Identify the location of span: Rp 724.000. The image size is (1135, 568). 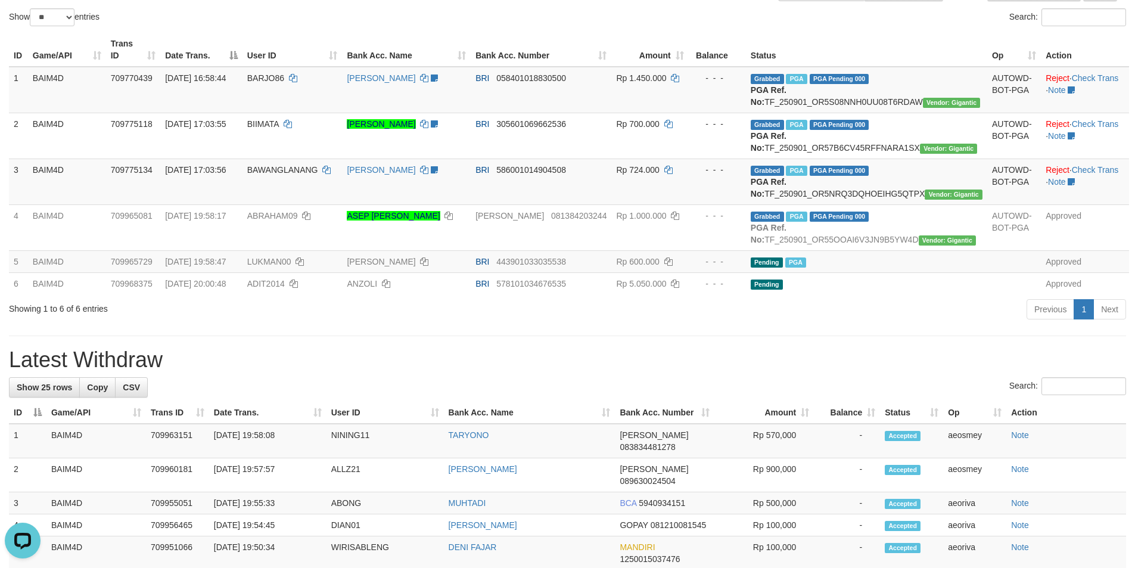
(638, 170).